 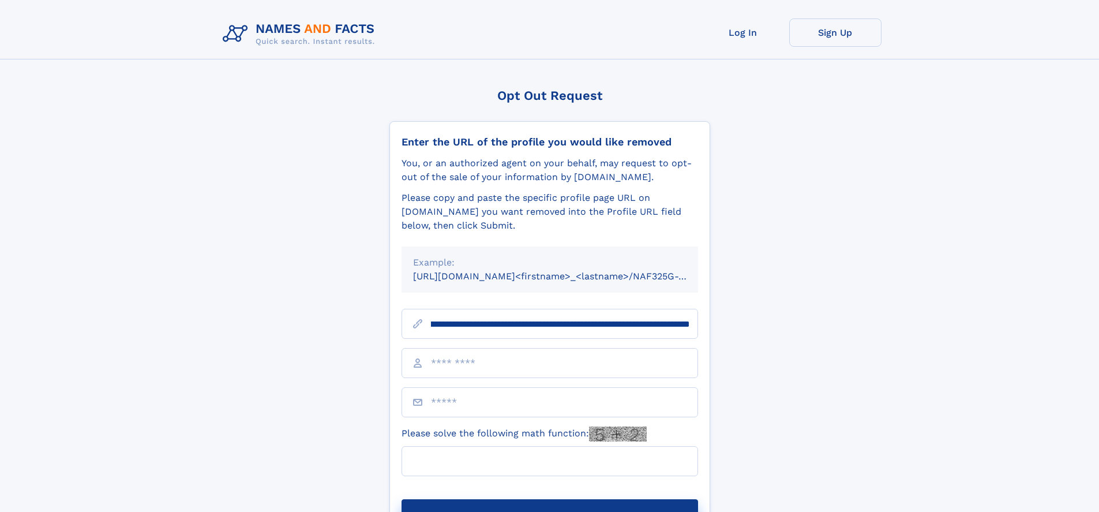 What do you see at coordinates (301, 34) in the screenshot?
I see `img: Logo Names and Facts` at bounding box center [301, 34].